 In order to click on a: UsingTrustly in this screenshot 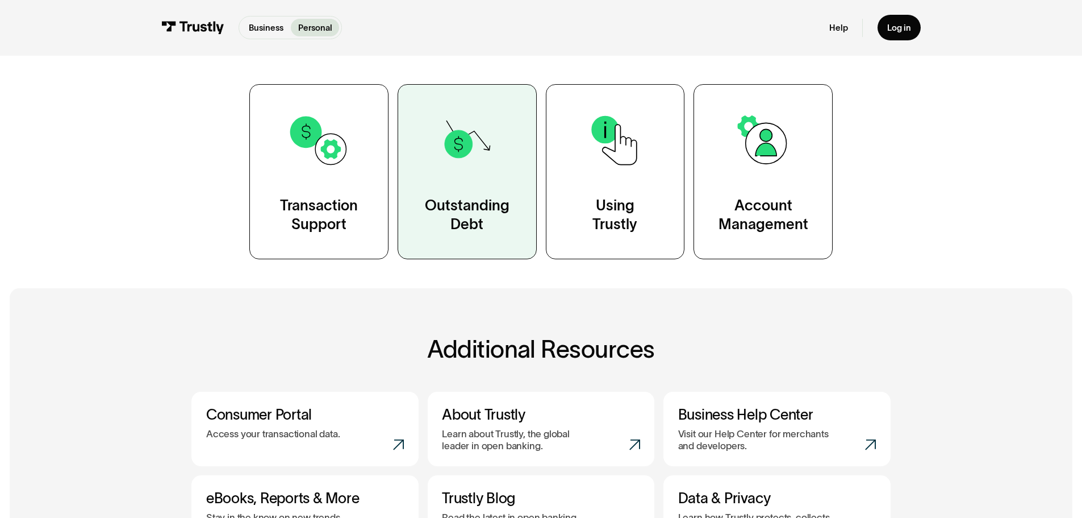, I will do `click(615, 171)`.